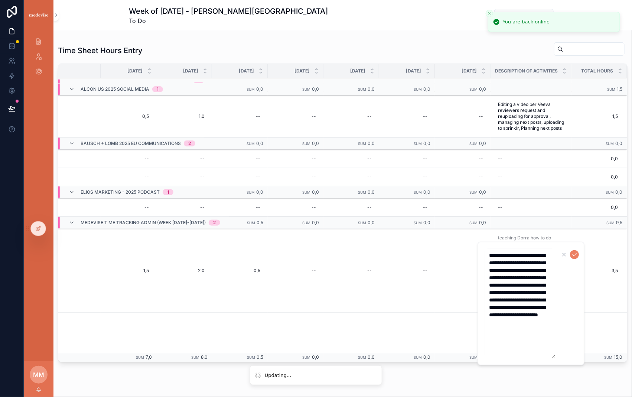 Image resolution: width=632 pixels, height=397 pixels. I want to click on span: Alcon US 2025 Social Media, so click(115, 89).